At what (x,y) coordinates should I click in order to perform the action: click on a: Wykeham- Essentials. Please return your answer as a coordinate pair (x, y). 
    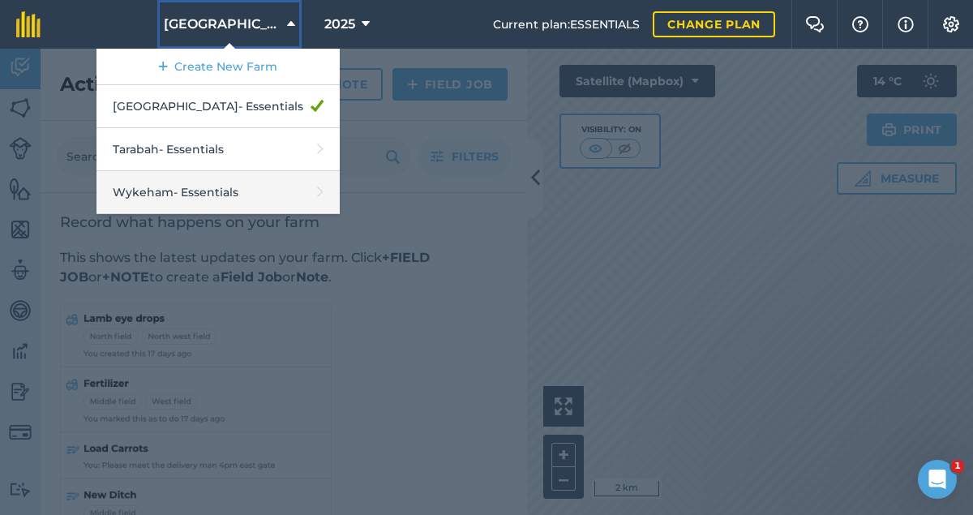
    Looking at the image, I should click on (218, 192).